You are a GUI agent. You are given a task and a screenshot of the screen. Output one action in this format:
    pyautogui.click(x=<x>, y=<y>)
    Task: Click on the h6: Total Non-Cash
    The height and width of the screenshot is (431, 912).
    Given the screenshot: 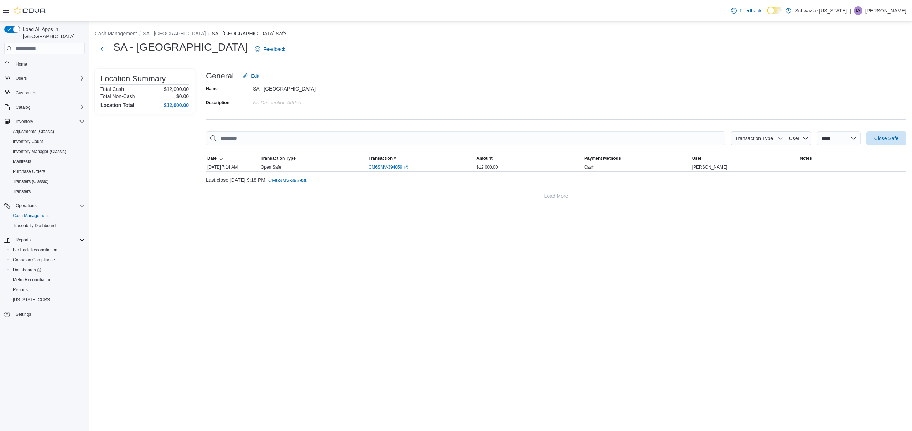 What is the action you would take?
    pyautogui.click(x=118, y=96)
    